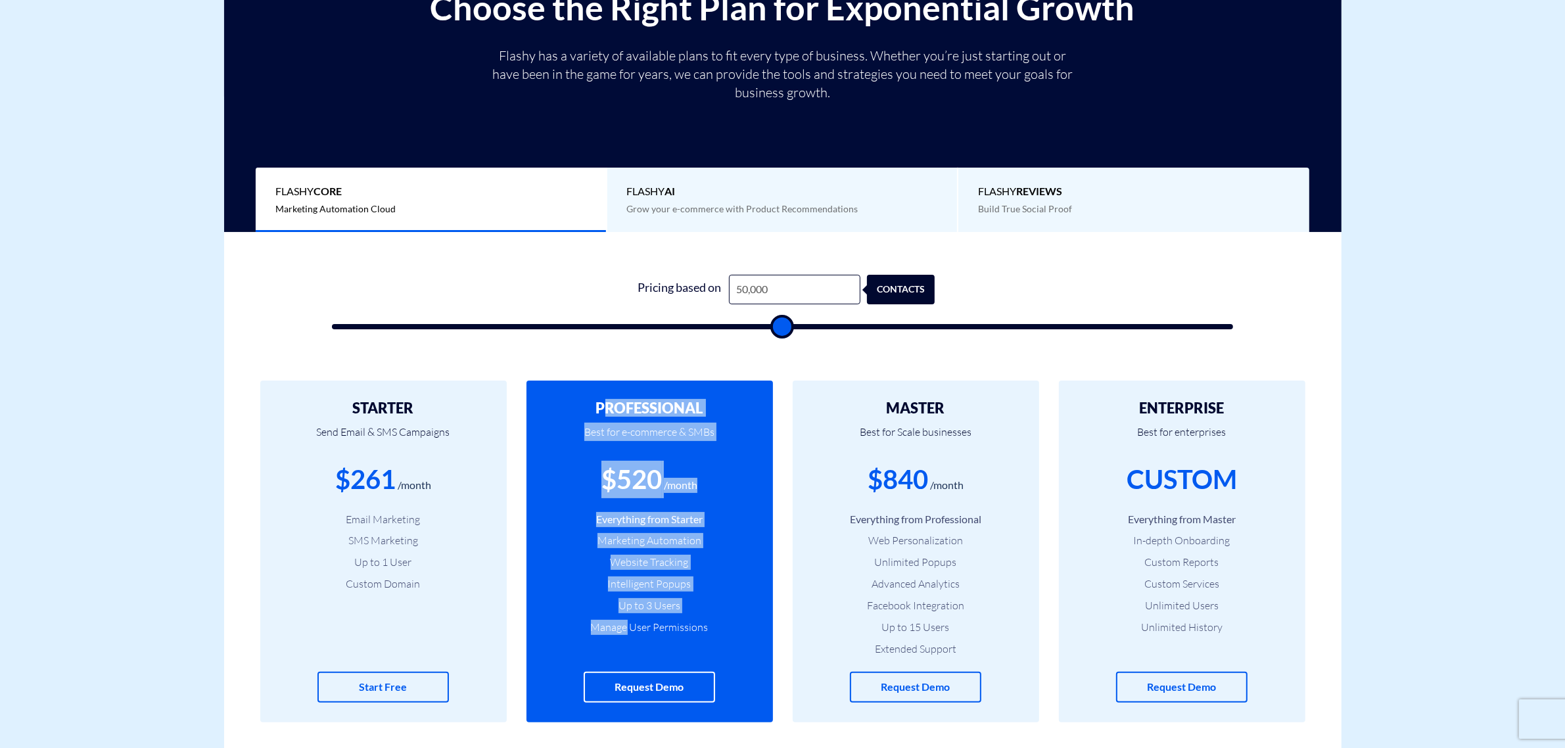 Image resolution: width=1565 pixels, height=748 pixels. What do you see at coordinates (383, 562) in the screenshot?
I see `li: Up to 1 User` at bounding box center [383, 562].